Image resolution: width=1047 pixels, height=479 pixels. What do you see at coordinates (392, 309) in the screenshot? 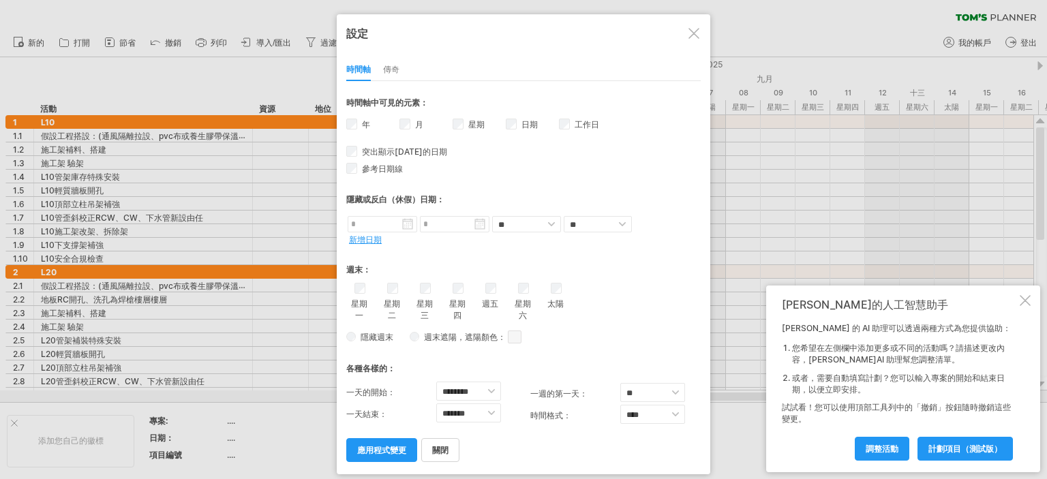
I see `font: 星期二` at bounding box center [392, 309].